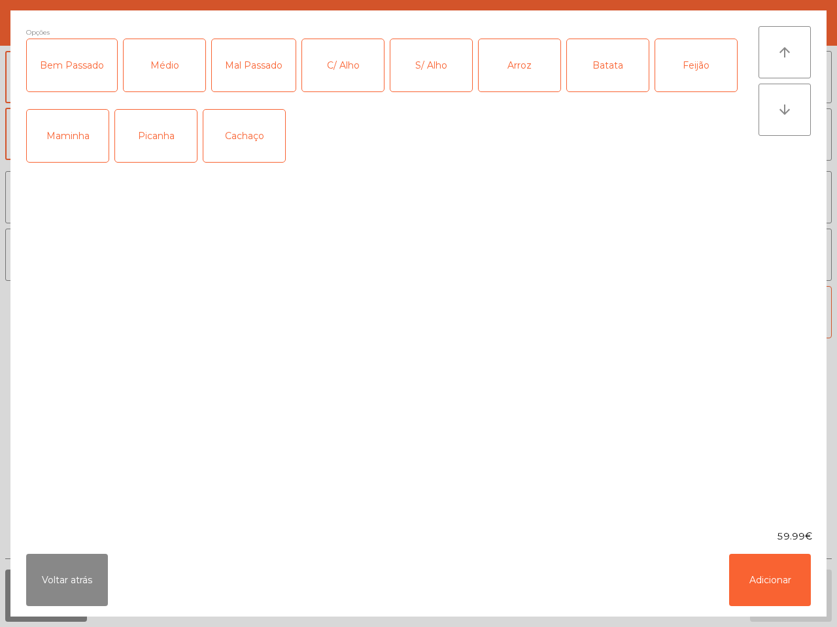 This screenshot has height=627, width=837. What do you see at coordinates (343, 65) in the screenshot?
I see `div: C/ Alho` at bounding box center [343, 65].